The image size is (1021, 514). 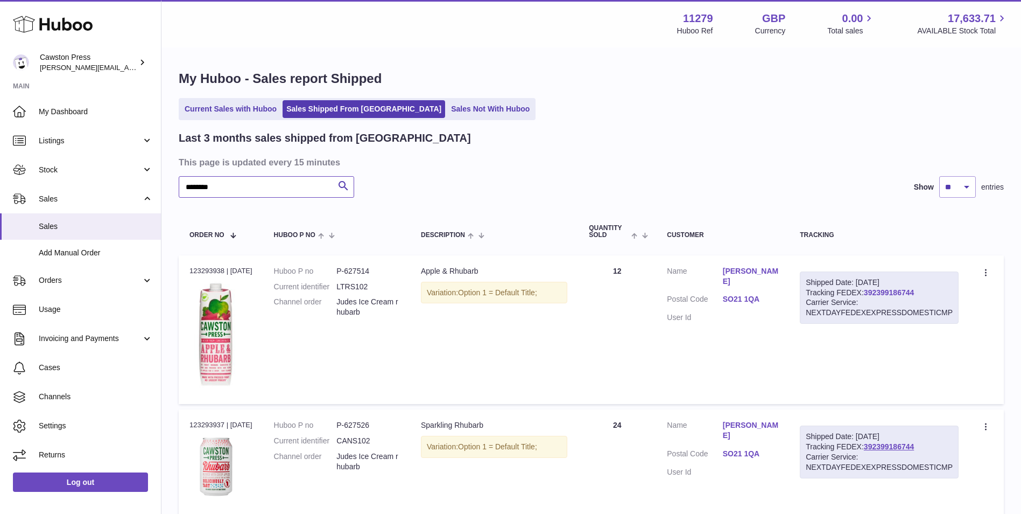 What do you see at coordinates (96, 367) in the screenshot?
I see `span: Cases` at bounding box center [96, 367].